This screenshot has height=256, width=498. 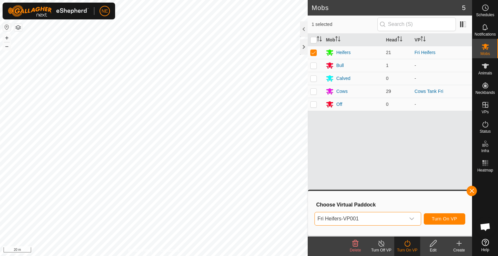 What do you see at coordinates (343, 52) in the screenshot?
I see `div: Heifers` at bounding box center [343, 52].